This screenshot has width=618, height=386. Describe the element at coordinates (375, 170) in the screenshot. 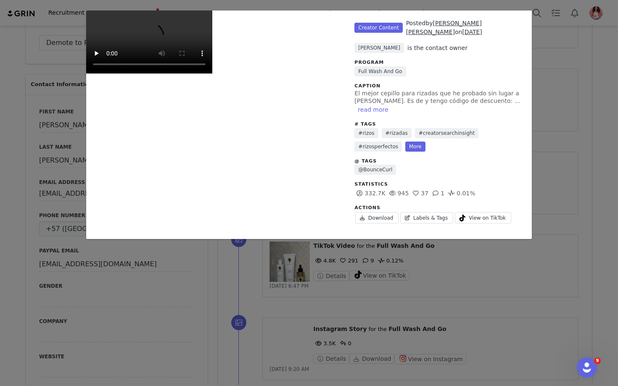

I see `a: @BounceCurl` at that location.